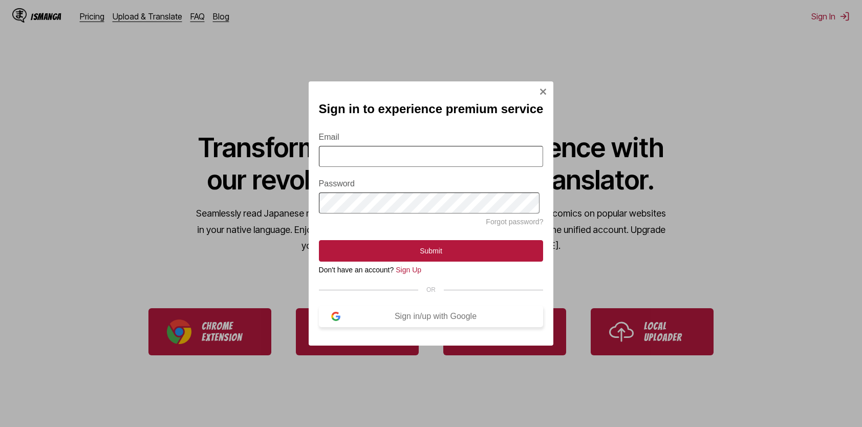 This screenshot has height=427, width=862. I want to click on button: Sign in/up with Google, so click(431, 316).